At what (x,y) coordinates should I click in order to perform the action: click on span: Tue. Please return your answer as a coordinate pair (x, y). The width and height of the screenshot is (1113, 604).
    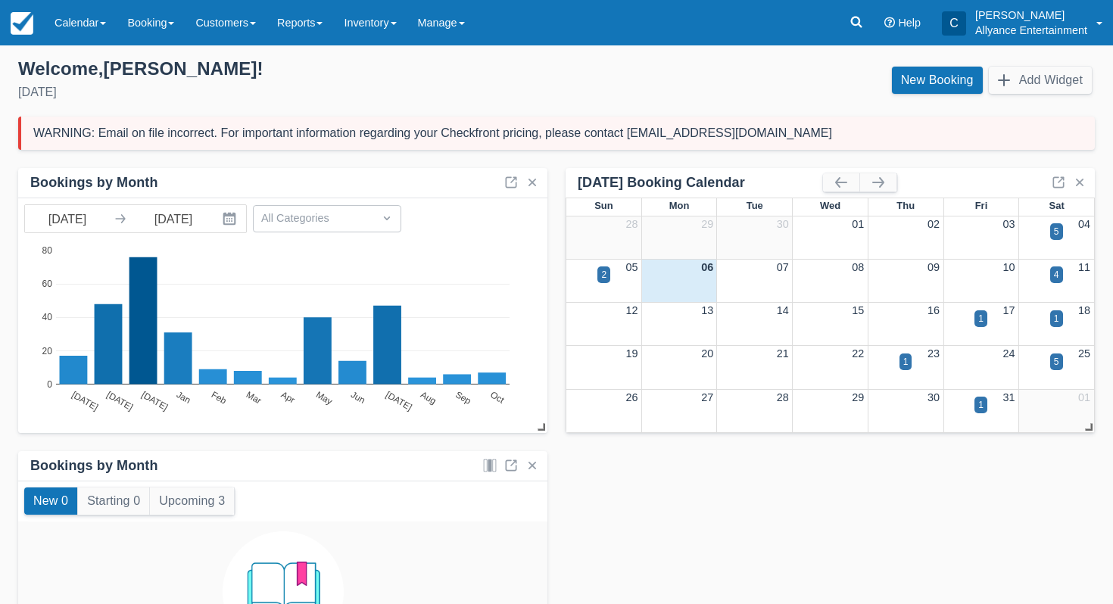
    Looking at the image, I should click on (755, 205).